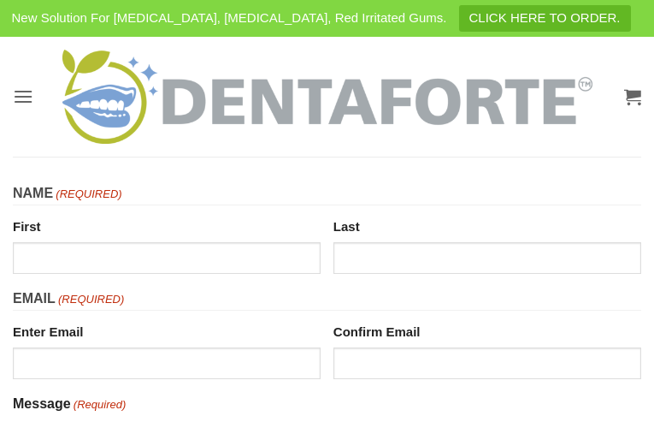 This screenshot has width=654, height=422. Describe the element at coordinates (327, 298) in the screenshot. I see `legend: Email` at that location.